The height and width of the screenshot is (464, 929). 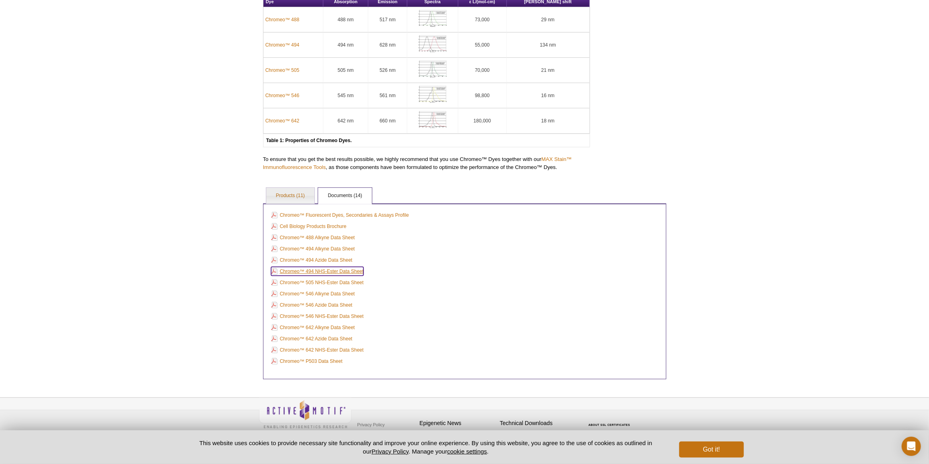 I want to click on a: Chromeo™ 546 Alkyne Data Sheet, so click(x=313, y=294).